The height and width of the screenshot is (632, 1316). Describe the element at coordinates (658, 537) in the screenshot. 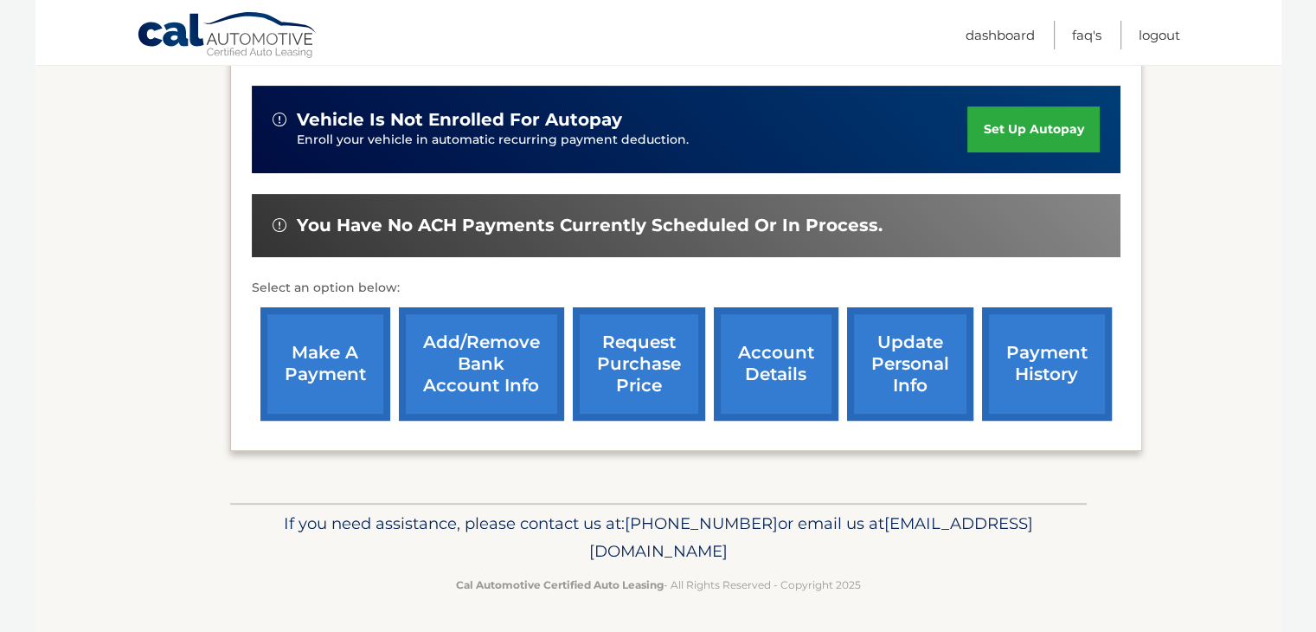

I see `p: If you need assistance, please contact us at: or email us at` at that location.